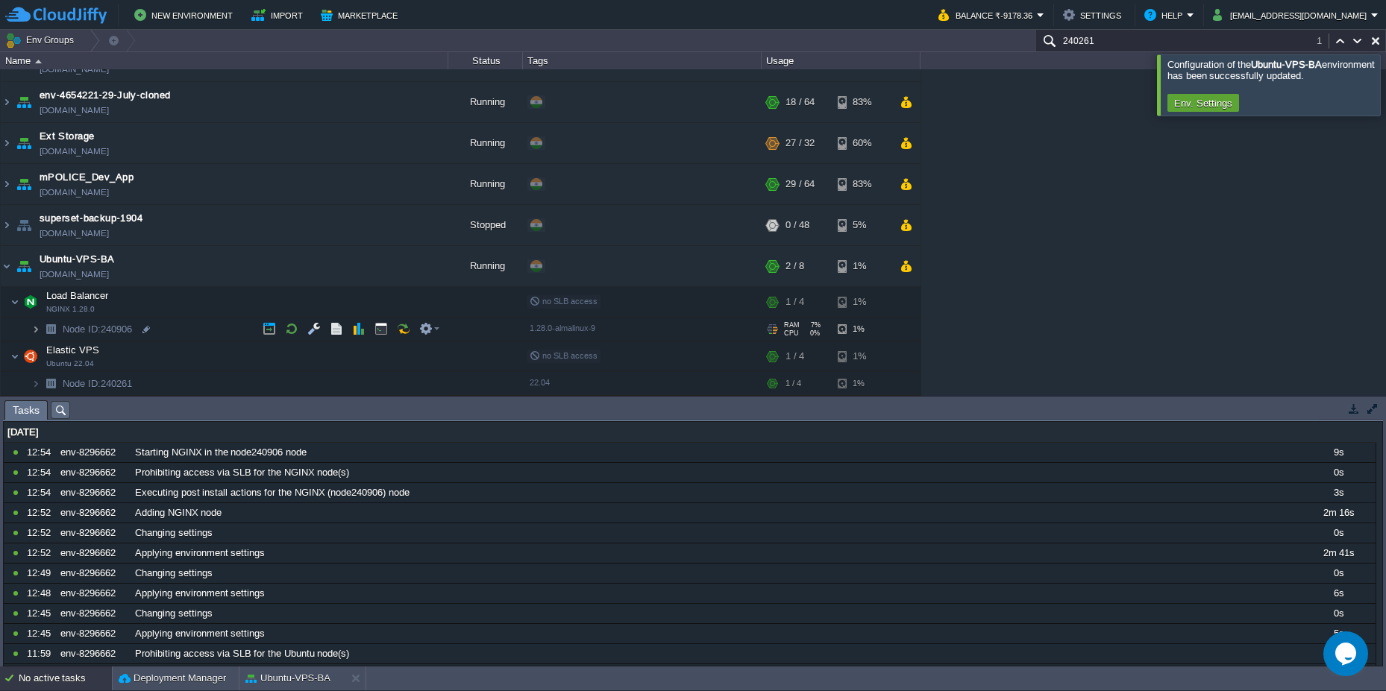 The image size is (1386, 691). I want to click on span: 1.28.0-almalinux-9, so click(562, 328).